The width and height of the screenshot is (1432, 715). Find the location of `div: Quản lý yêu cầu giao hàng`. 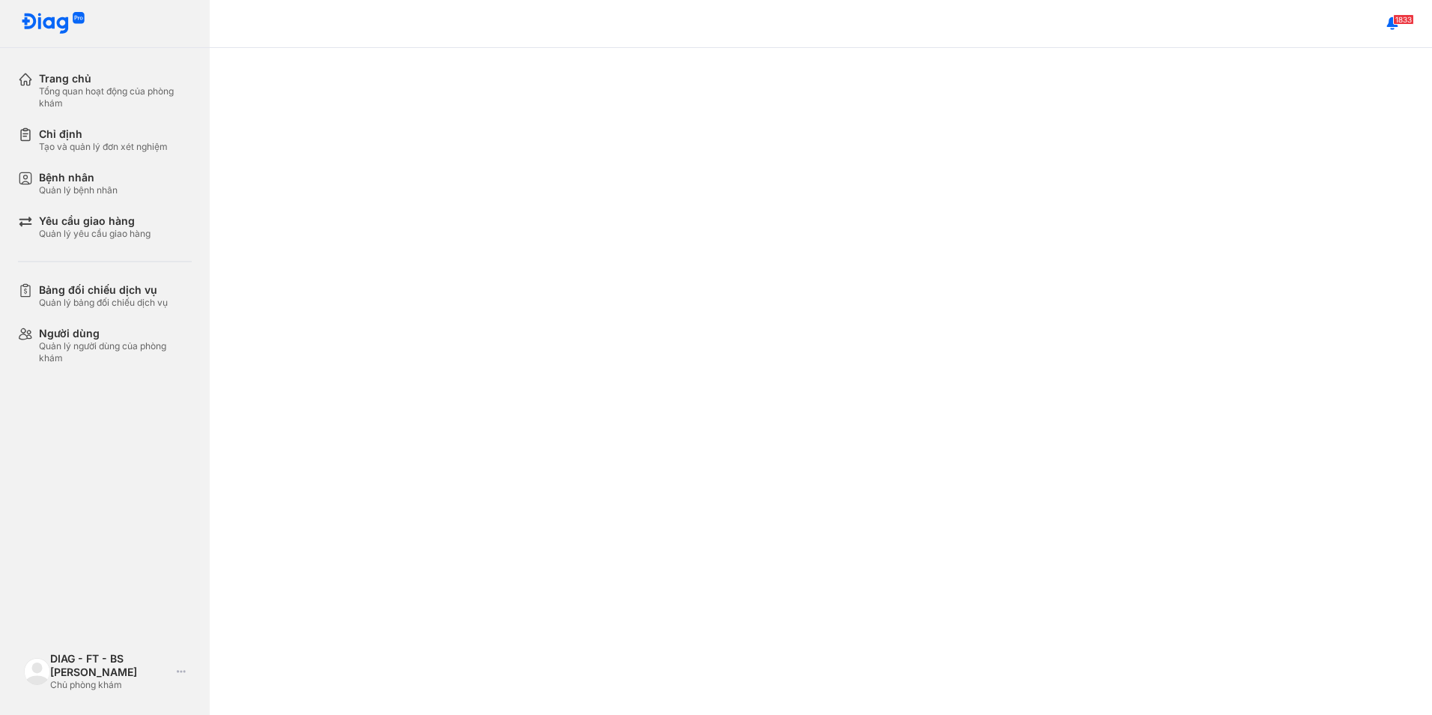

div: Quản lý yêu cầu giao hàng is located at coordinates (94, 234).